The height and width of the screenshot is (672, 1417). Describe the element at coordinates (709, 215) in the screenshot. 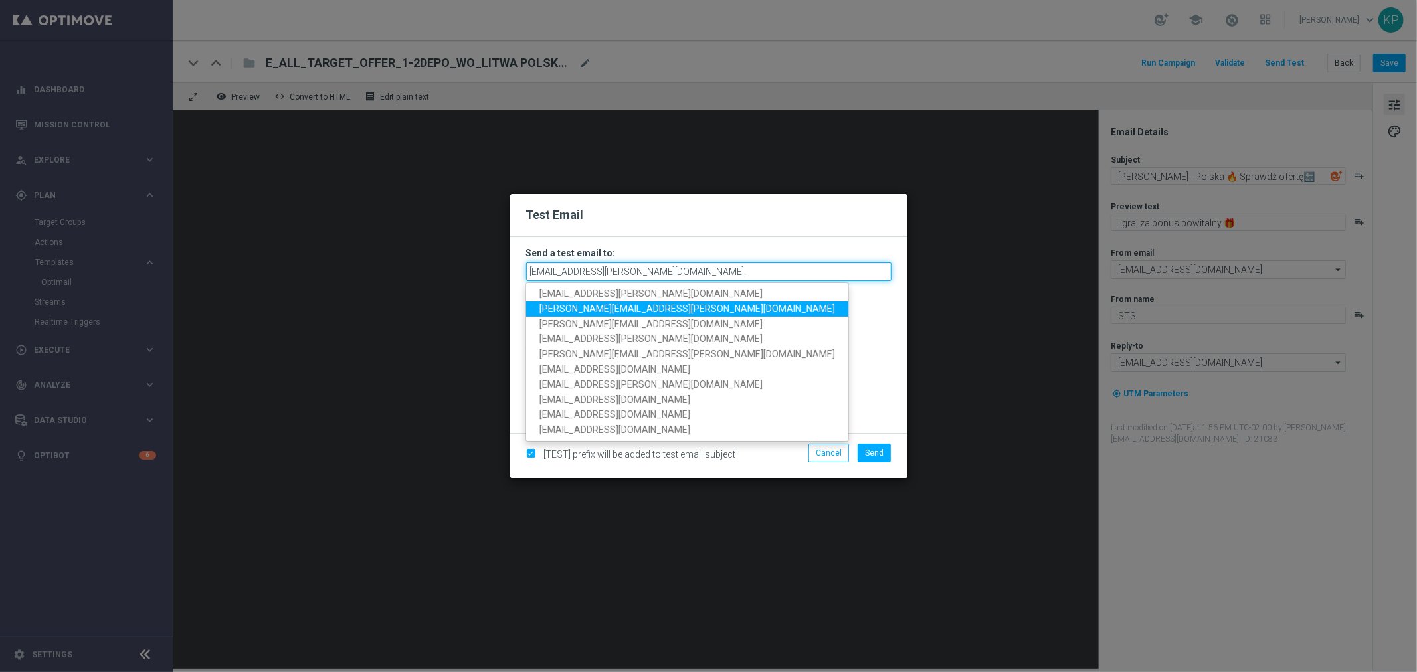

I see `h2: Test Email` at that location.